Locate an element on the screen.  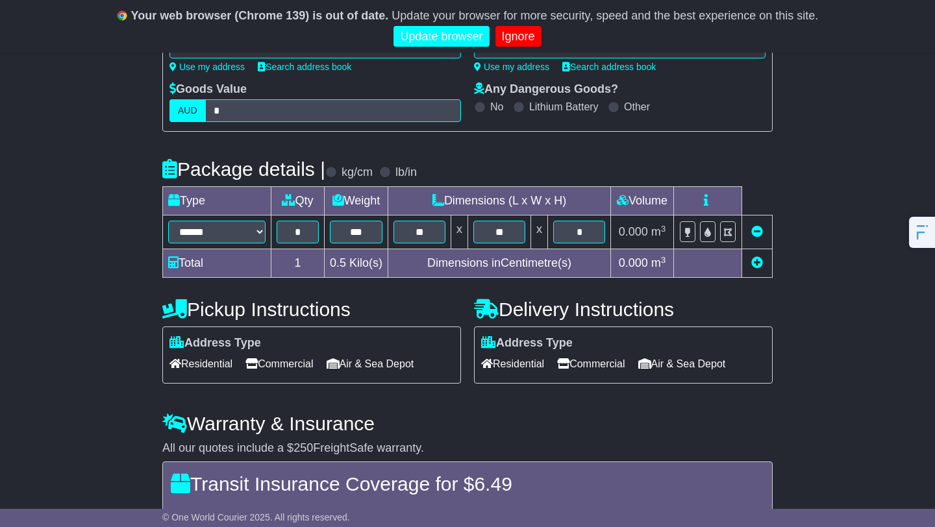
label: Any Dangerous Goods? is located at coordinates (546, 90).